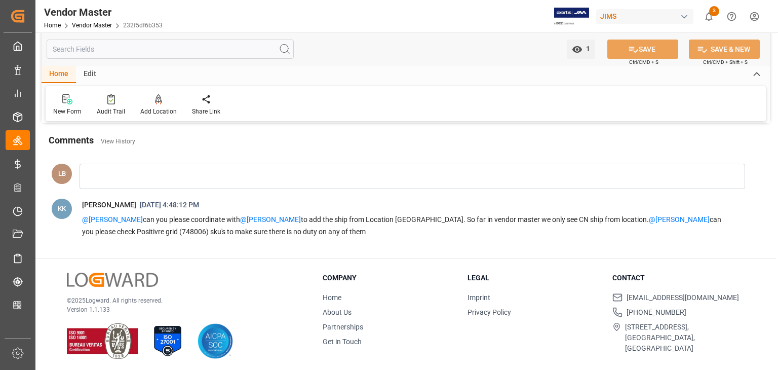 The height and width of the screenshot is (370, 778). What do you see at coordinates (337, 312) in the screenshot?
I see `a: About Us` at bounding box center [337, 312].